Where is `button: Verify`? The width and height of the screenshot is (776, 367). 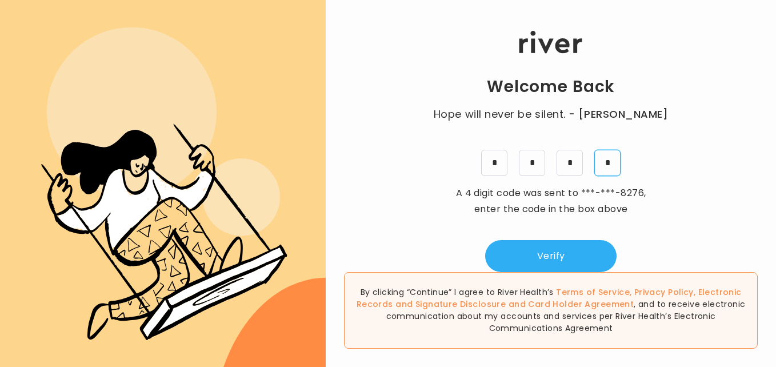
button: Verify is located at coordinates (551, 256).